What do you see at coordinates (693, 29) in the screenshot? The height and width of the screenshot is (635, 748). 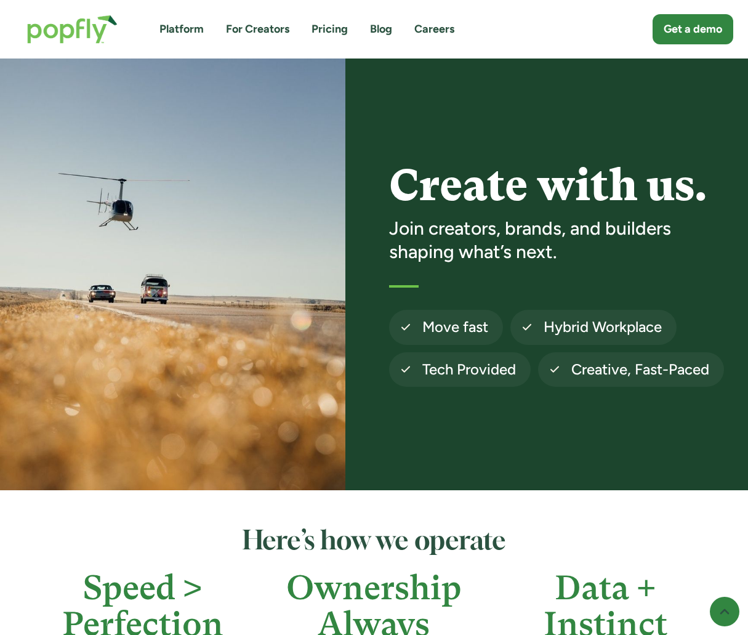 I see `div: Get a demo` at bounding box center [693, 29].